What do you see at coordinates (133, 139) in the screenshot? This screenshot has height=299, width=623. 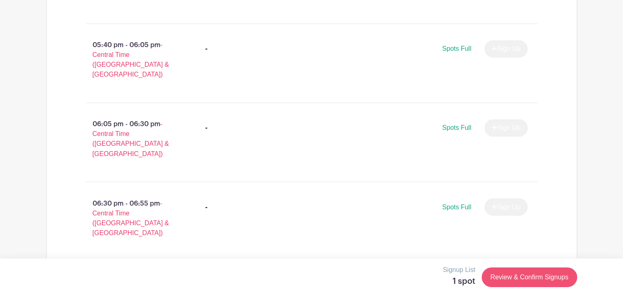 I see `p: 06:05 pm - 06:30 pm` at bounding box center [133, 139].